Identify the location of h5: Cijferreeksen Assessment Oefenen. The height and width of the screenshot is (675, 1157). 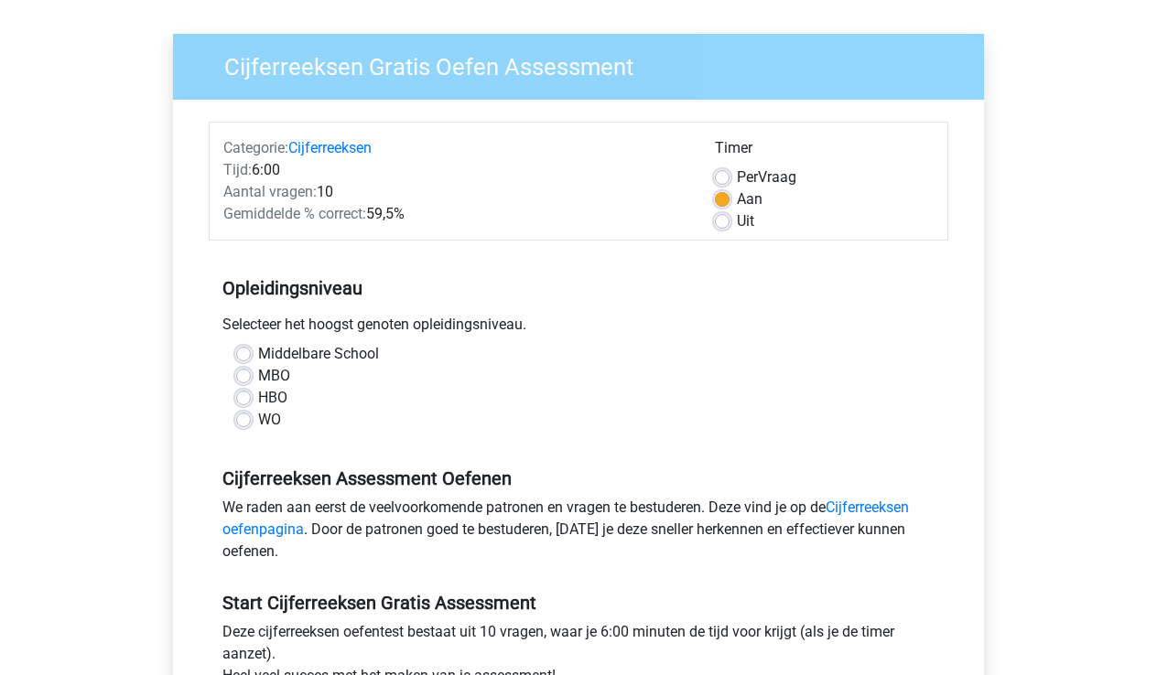
(578, 479).